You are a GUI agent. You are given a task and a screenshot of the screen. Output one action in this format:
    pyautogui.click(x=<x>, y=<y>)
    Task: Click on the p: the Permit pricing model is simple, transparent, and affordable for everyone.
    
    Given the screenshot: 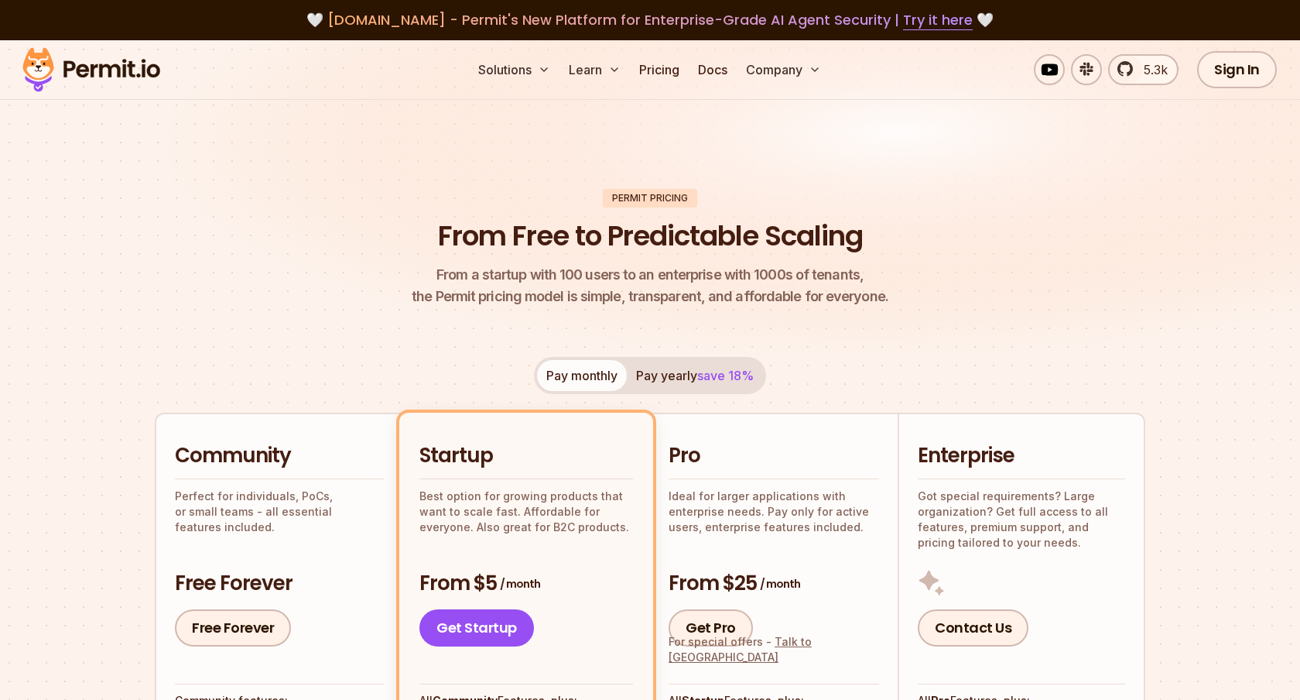 What is the action you would take?
    pyautogui.click(x=650, y=286)
    